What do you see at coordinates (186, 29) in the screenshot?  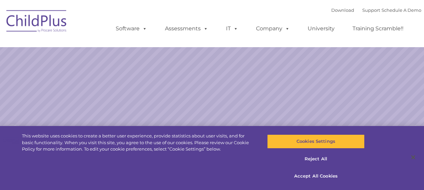 I see `a: Assessments` at bounding box center [186, 29].